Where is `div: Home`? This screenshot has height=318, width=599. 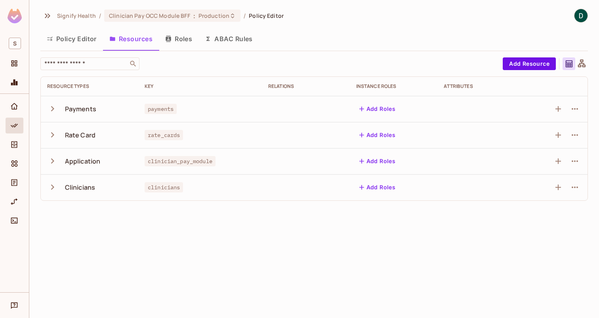
div: Home is located at coordinates (14, 107).